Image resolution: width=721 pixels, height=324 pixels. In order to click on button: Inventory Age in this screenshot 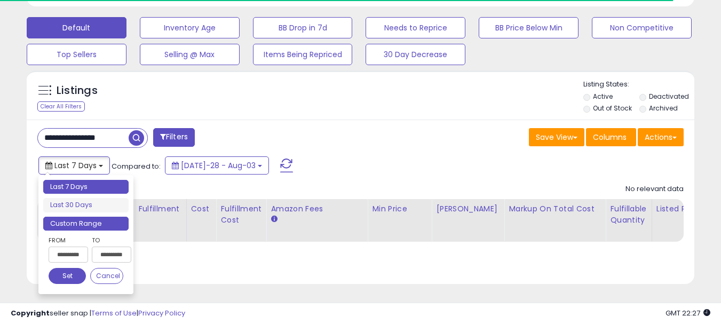, I will do `click(190, 28)`.